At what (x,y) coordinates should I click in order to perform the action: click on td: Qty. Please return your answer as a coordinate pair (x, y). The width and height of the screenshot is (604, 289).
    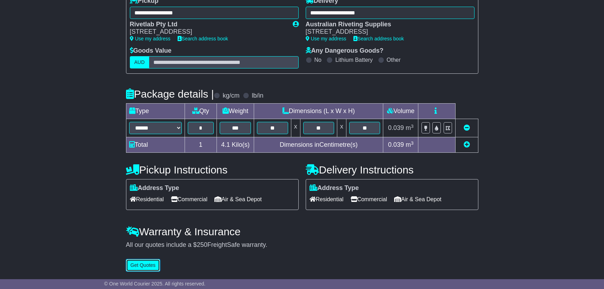
    Looking at the image, I should click on (201, 111).